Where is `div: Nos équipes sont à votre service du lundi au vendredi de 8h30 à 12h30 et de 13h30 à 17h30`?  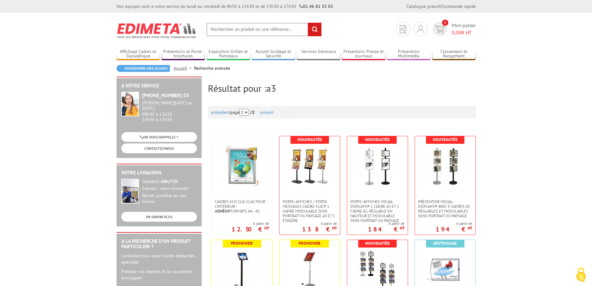
div: Nos équipes sont à votre service du lundi au vendredi de 8h30 à 12h30 et de 13h30 à 17h30 is located at coordinates (224, 6).